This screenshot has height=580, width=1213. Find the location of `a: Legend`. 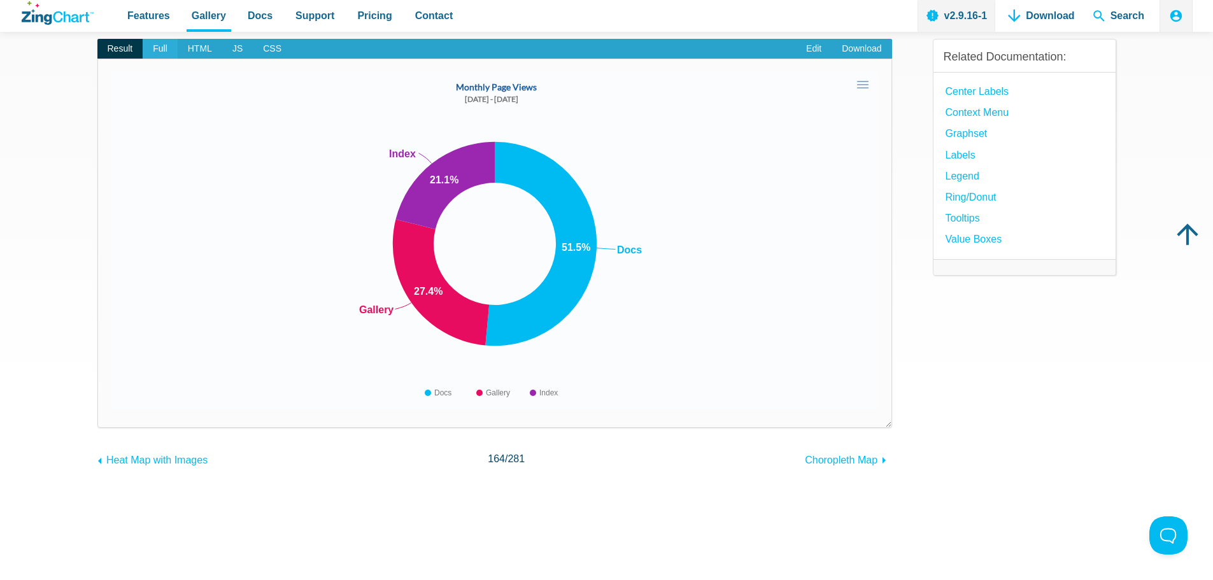

a: Legend is located at coordinates (962, 176).